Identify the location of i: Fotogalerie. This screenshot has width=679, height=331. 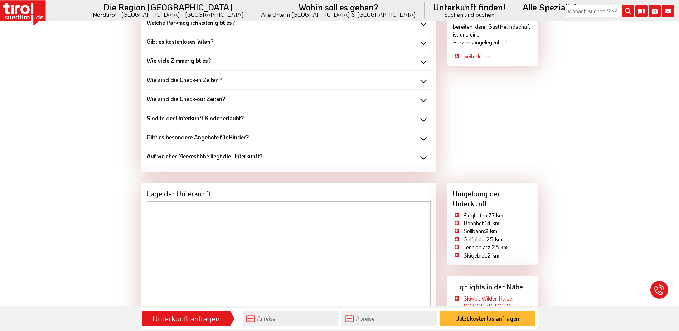
(655, 11).